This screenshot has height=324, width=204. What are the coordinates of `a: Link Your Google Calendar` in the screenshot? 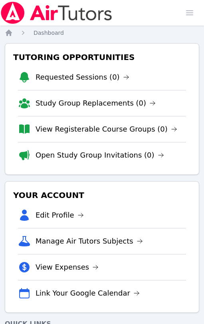 It's located at (88, 293).